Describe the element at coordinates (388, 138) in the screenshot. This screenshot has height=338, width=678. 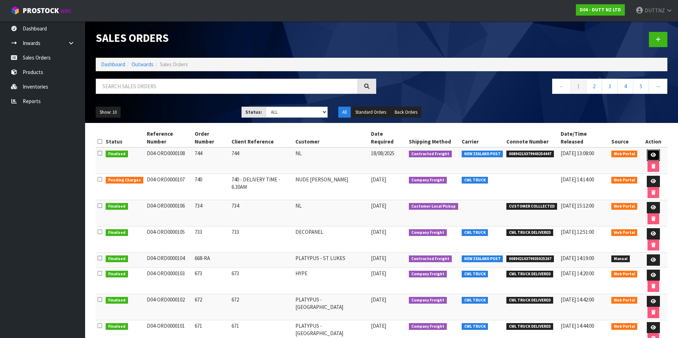
I see `th: Date Required` at that location.